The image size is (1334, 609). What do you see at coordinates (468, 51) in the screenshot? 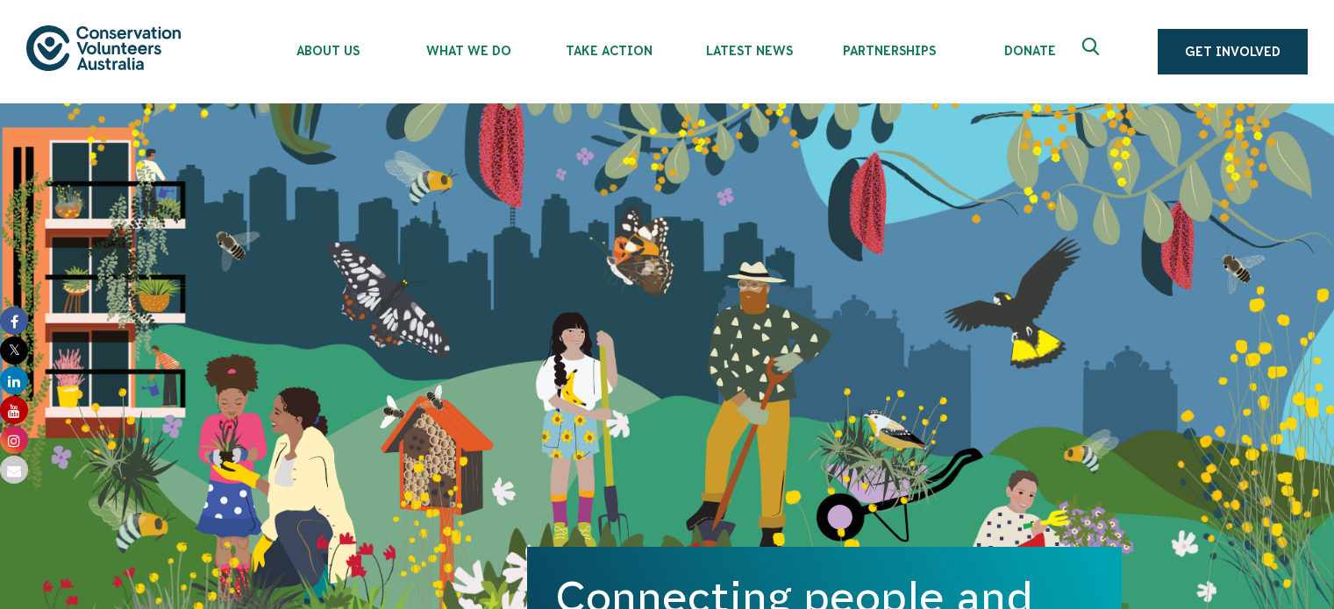
I see `span: What We Do` at bounding box center [468, 51].